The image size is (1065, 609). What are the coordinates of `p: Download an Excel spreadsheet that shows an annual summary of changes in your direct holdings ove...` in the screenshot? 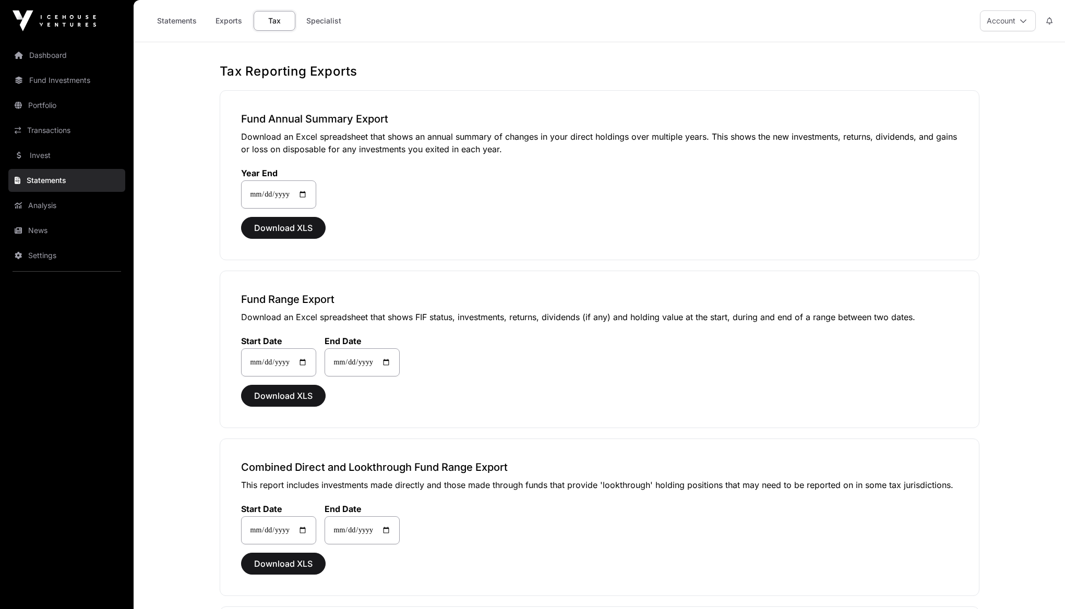 It's located at (599, 143).